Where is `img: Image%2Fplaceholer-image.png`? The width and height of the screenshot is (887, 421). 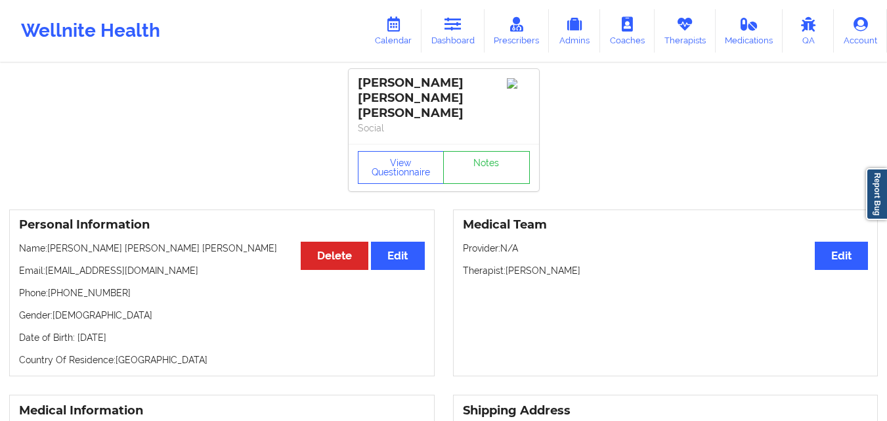 img: Image%2Fplaceholer-image.png is located at coordinates (518, 83).